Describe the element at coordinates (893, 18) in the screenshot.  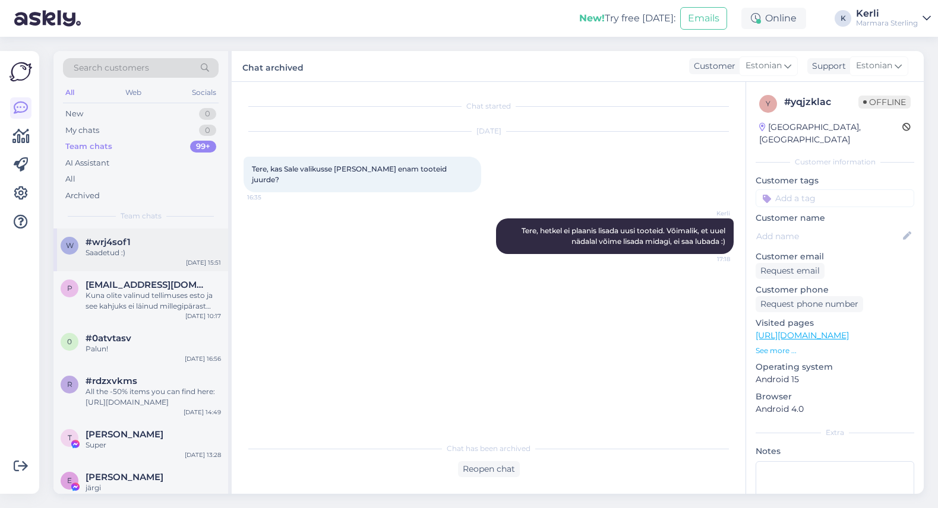
I see `a: KerliMarmara Sterling` at that location.